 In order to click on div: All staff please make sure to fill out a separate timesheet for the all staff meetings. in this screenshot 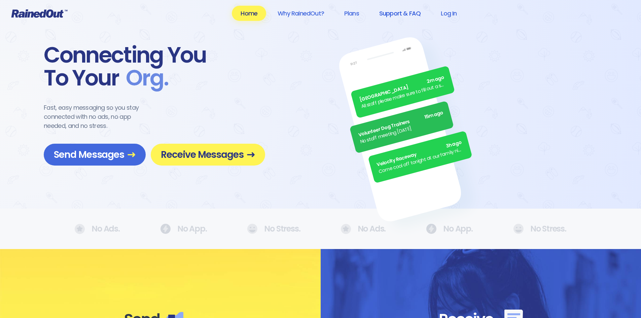, I will do `click(404, 96)`.